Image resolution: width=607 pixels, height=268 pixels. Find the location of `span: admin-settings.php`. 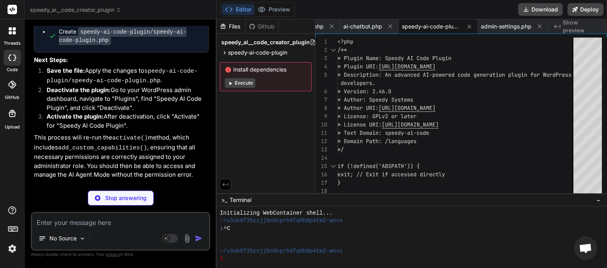

span: admin-settings.php is located at coordinates (506, 26).